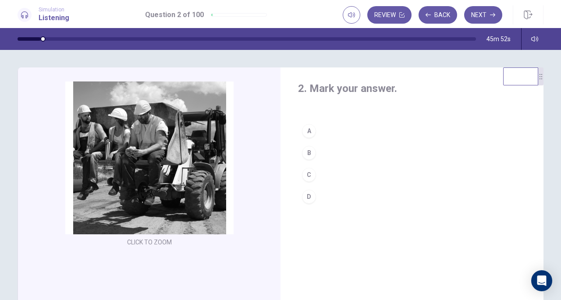  What do you see at coordinates (412, 197) in the screenshot?
I see `button: D` at bounding box center [412, 197].